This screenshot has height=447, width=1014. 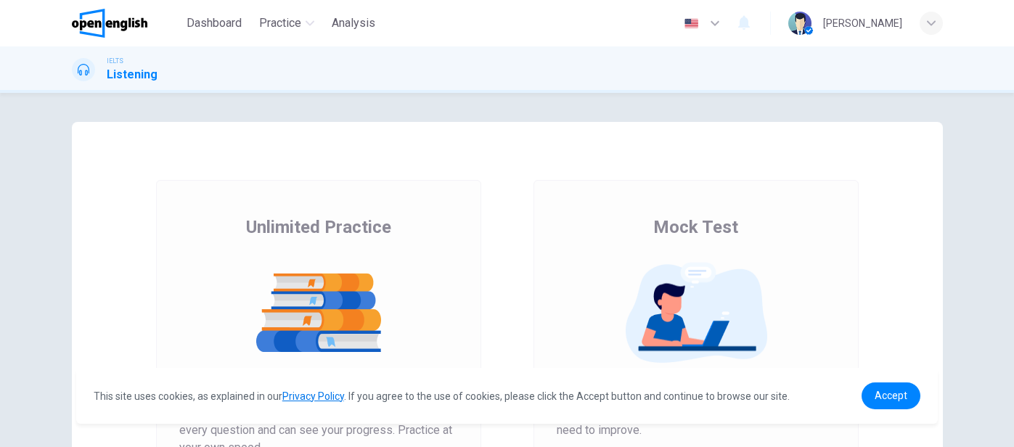 What do you see at coordinates (800, 23) in the screenshot?
I see `img: Profile picture` at bounding box center [800, 23].